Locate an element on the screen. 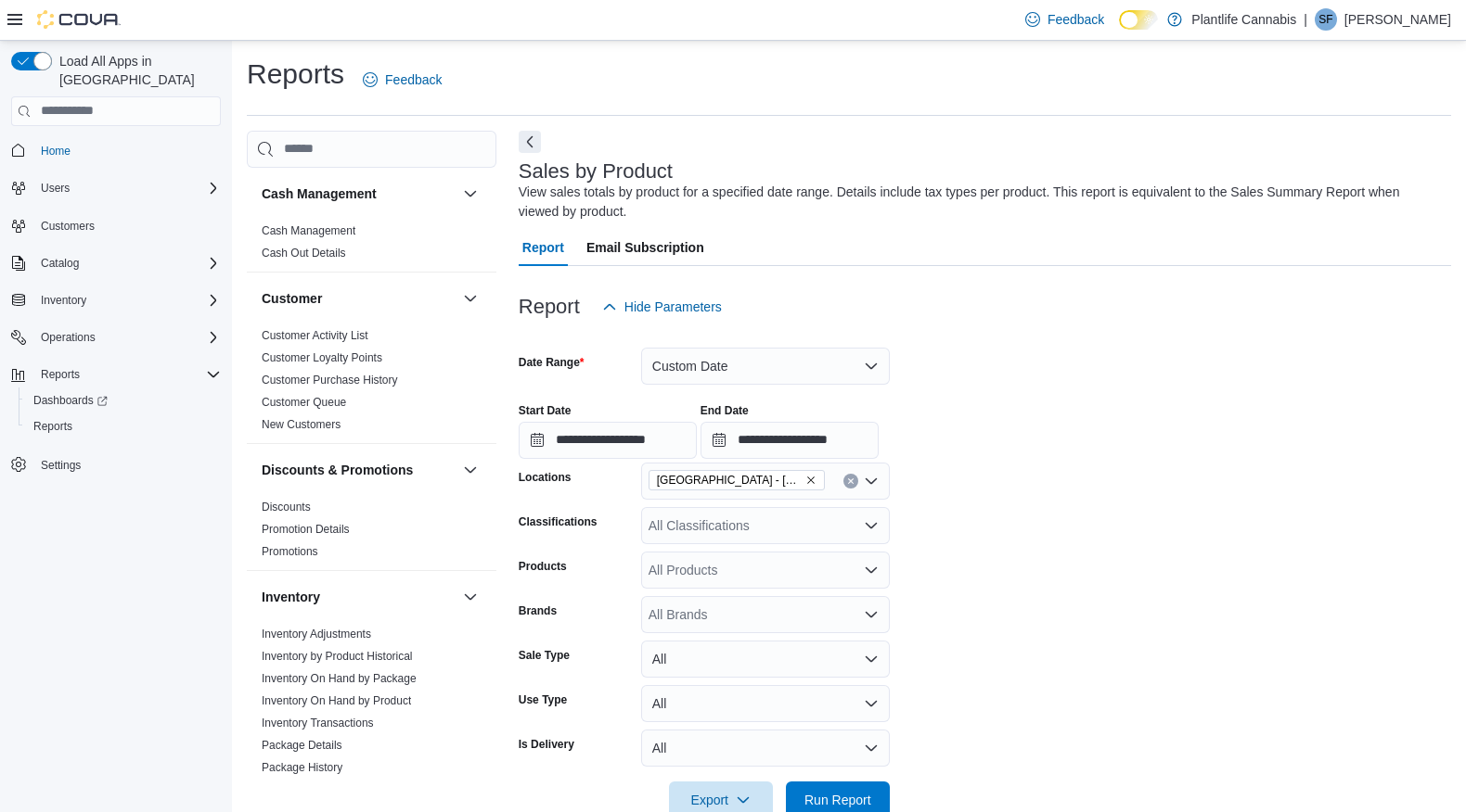 This screenshot has height=812, width=1466. label: Products is located at coordinates (543, 566).